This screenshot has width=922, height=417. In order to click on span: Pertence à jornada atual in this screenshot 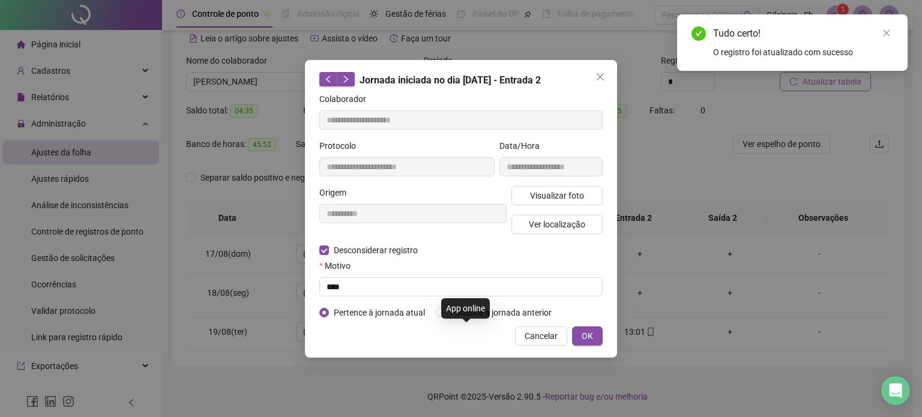, I will do `click(379, 313)`.